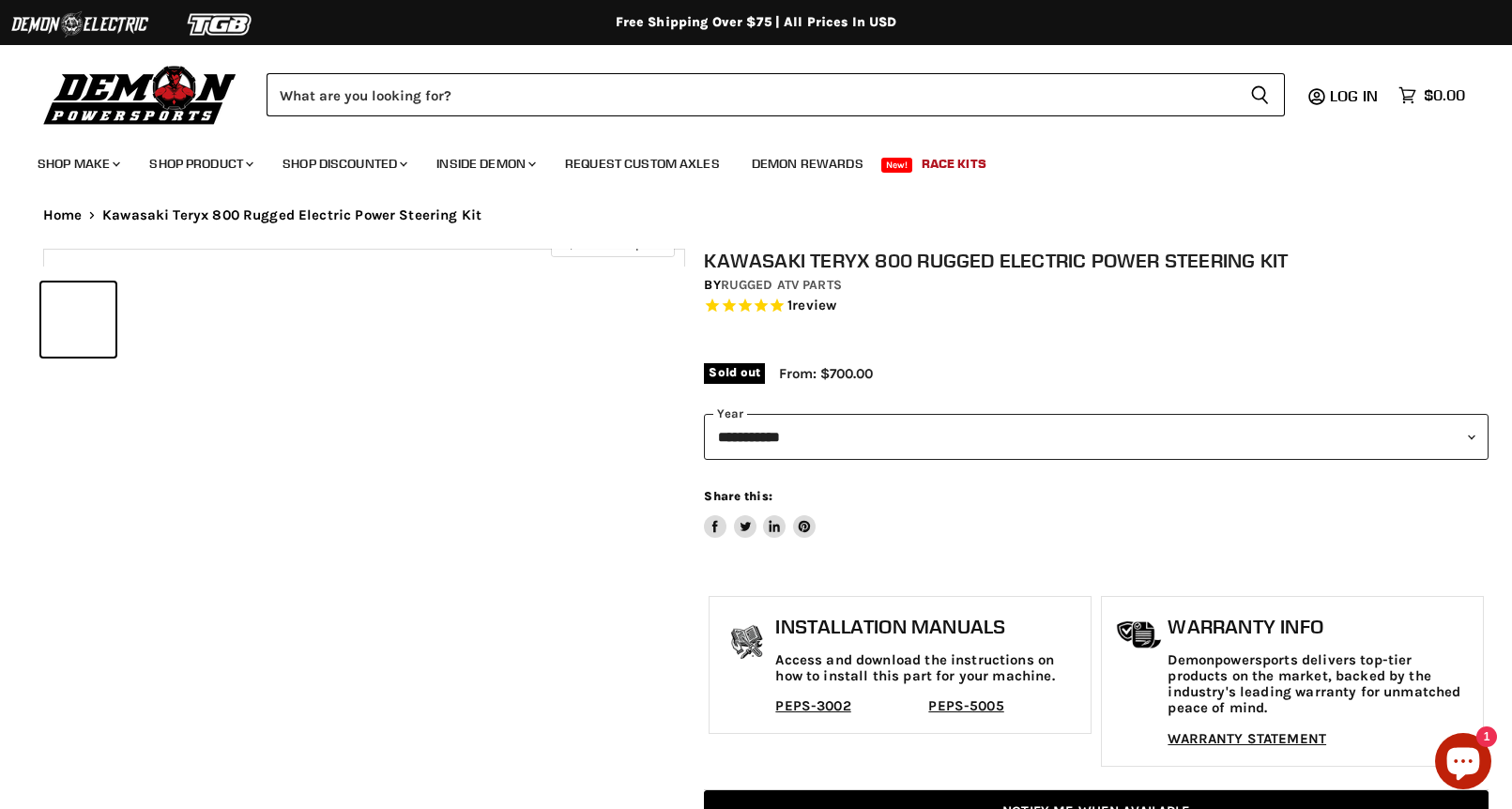  What do you see at coordinates (966, 706) in the screenshot?
I see `a: PEPS-5005` at bounding box center [966, 706].